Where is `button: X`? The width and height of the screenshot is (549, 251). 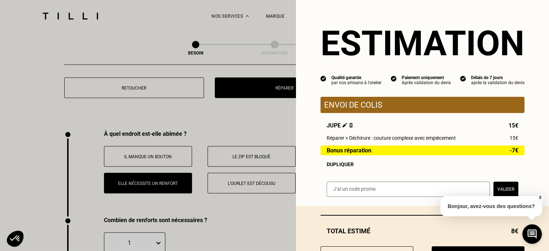
button: X is located at coordinates (540, 197).